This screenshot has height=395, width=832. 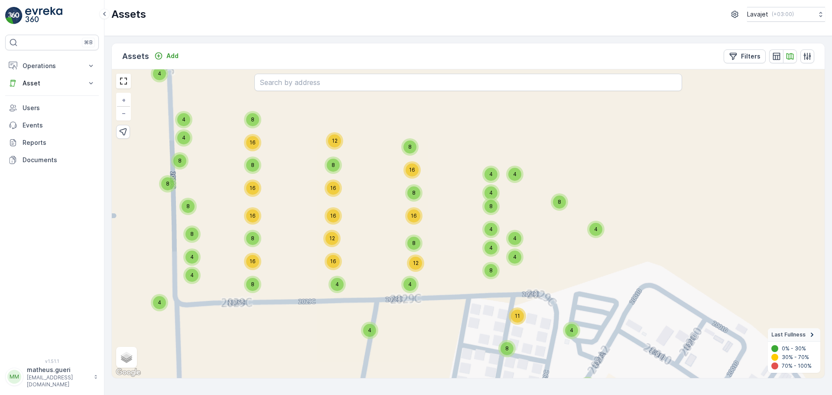 What do you see at coordinates (124, 100) in the screenshot?
I see `a: Zoom In` at bounding box center [124, 100].